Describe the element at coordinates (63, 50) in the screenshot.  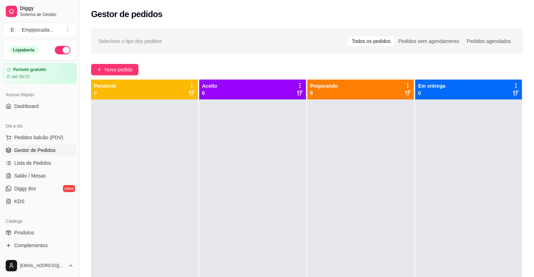
I see `button: Alterar Status` at that location.